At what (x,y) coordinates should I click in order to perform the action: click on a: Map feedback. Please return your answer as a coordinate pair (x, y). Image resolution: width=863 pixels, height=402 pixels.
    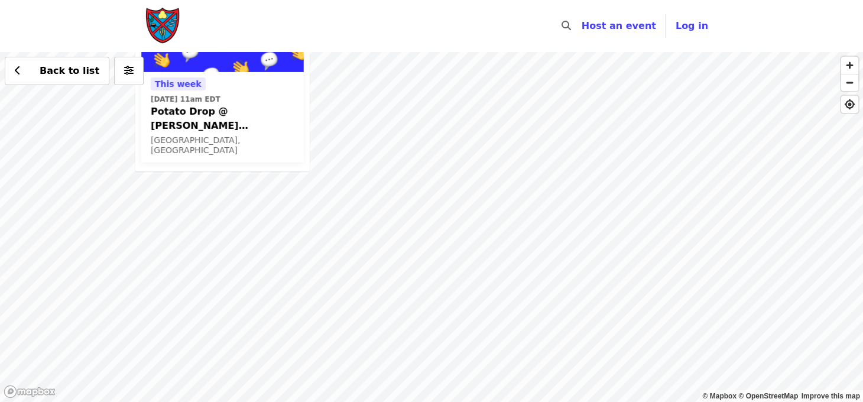
    Looking at the image, I should click on (830, 396).